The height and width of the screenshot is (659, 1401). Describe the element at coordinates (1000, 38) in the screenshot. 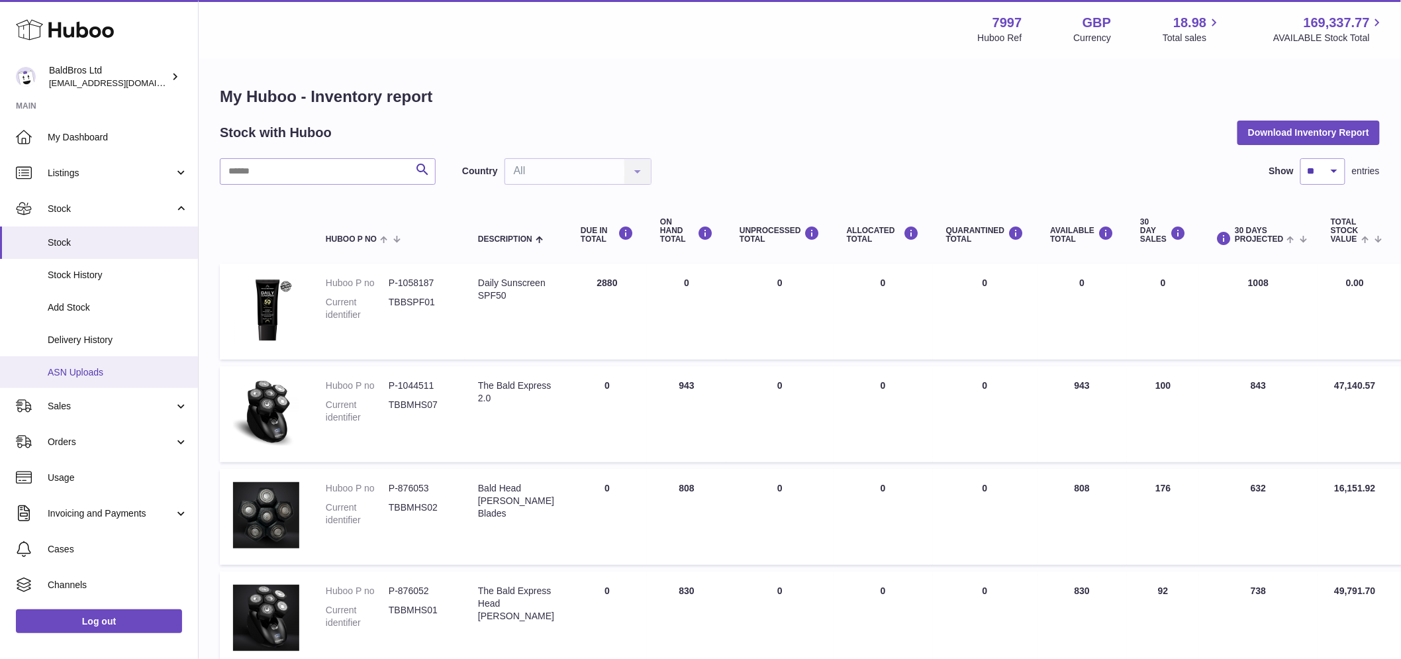

I see `div: Huboo Ref` at that location.